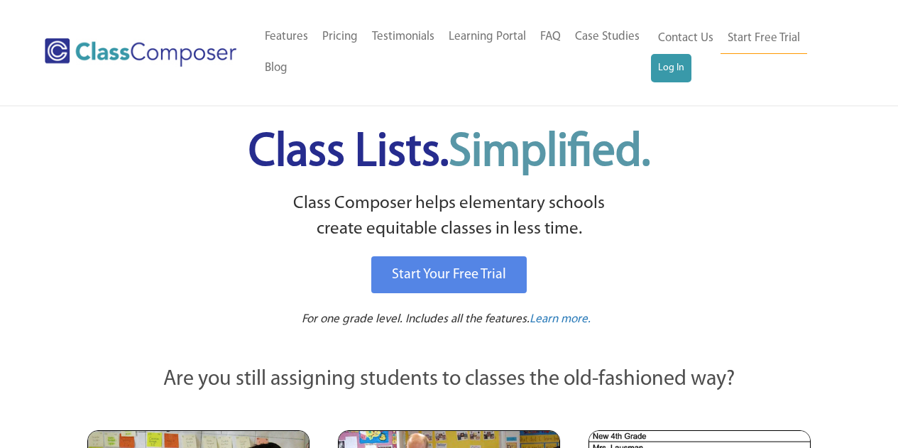 The image size is (898, 448). What do you see at coordinates (141, 53) in the screenshot?
I see `img: Class Composer` at bounding box center [141, 53].